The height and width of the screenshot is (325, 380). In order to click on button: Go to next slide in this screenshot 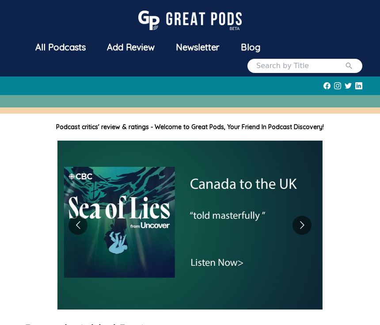, I will do `click(302, 225)`.